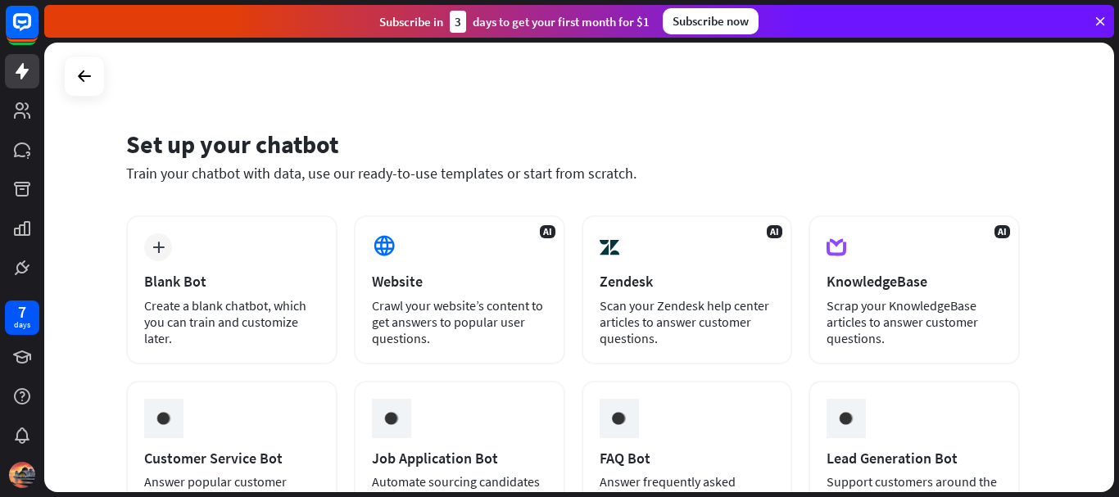 The width and height of the screenshot is (1119, 497). What do you see at coordinates (22, 318) in the screenshot?
I see `a: 7 days` at bounding box center [22, 318].